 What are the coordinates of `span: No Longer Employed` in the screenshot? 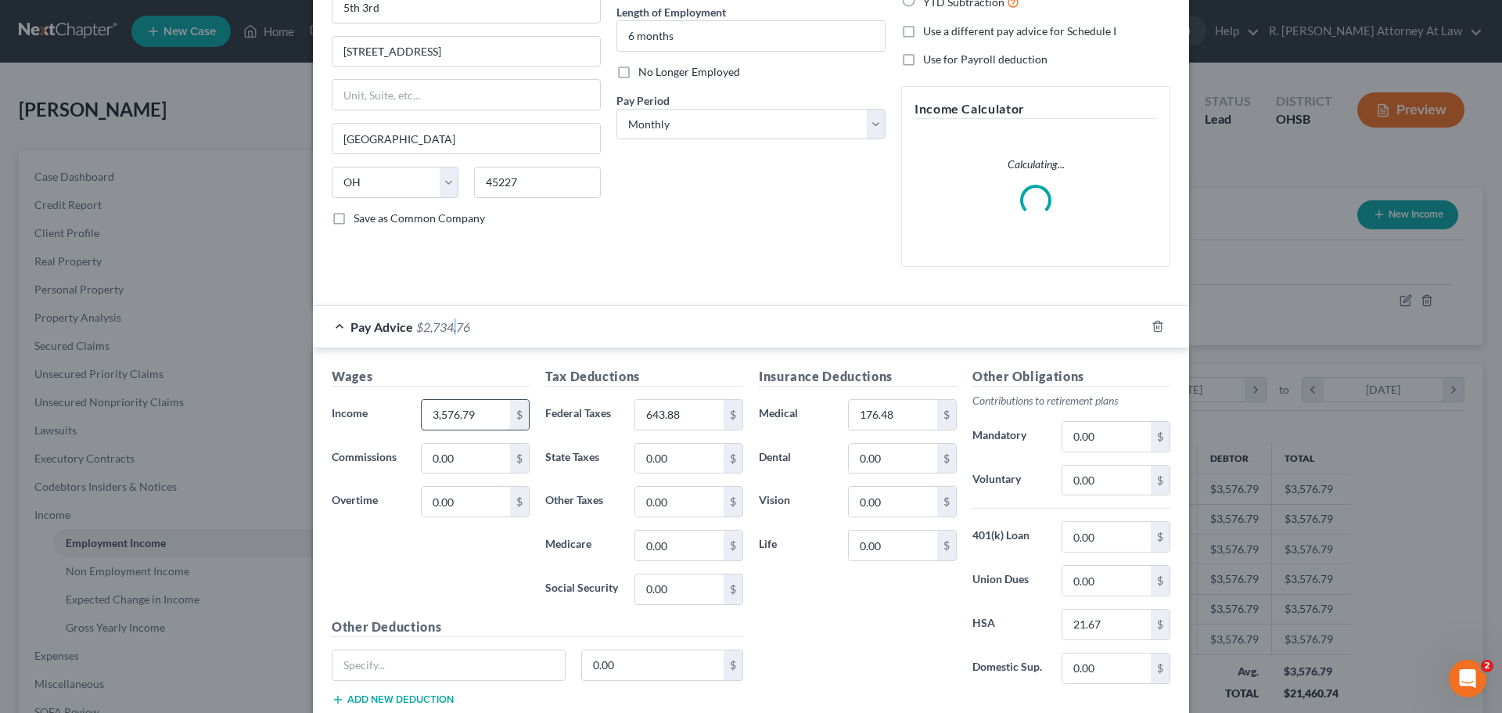 It's located at (689, 71).